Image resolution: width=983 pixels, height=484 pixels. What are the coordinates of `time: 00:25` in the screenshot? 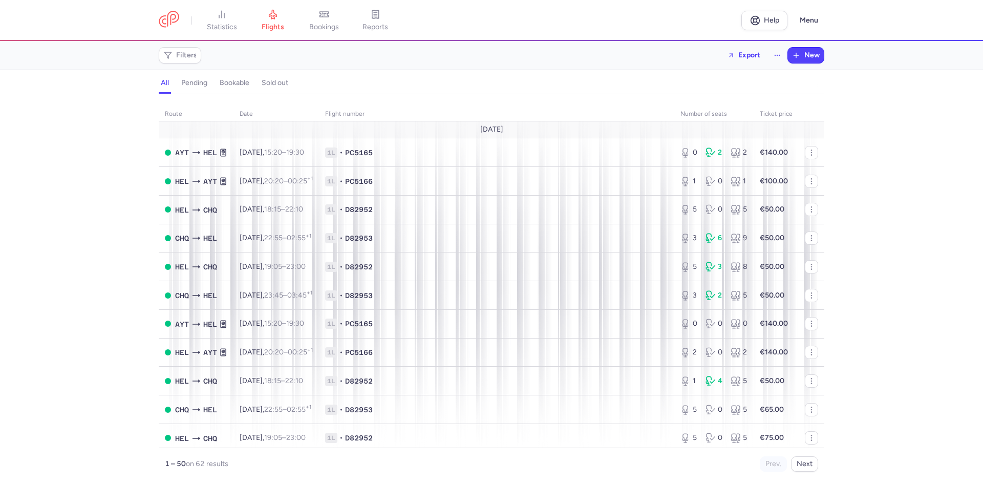 It's located at (300, 181).